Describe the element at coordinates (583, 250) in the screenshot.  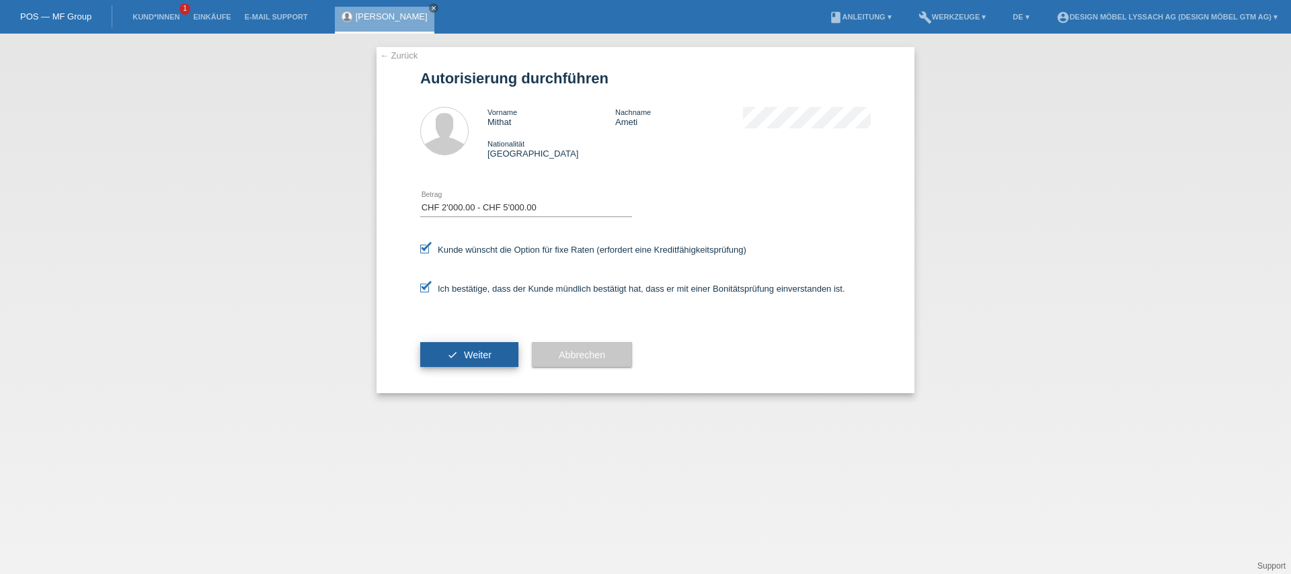
I see `label: Kunde wünscht die Option für fixe Raten (erfordert eine Kreditfähigkeitsprüfung)` at that location.